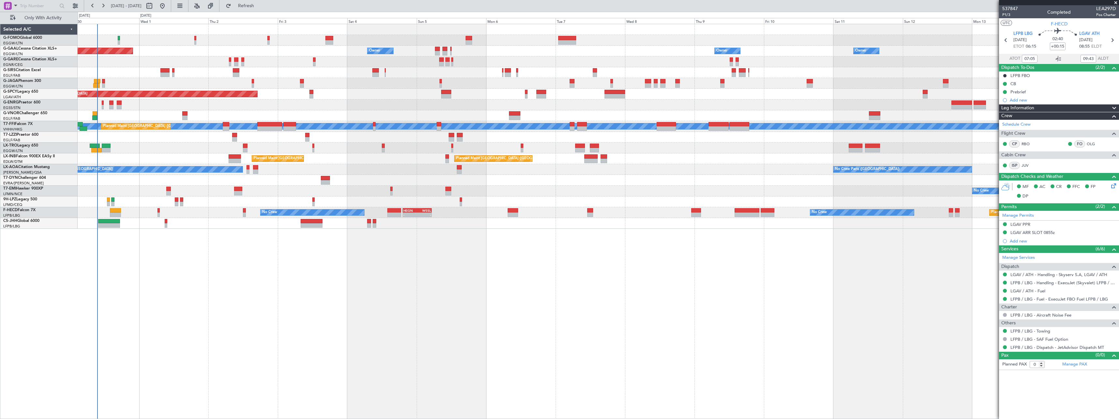  Describe the element at coordinates (19, 210) in the screenshot. I see `a: F-HECDFalcon 7X` at that location.